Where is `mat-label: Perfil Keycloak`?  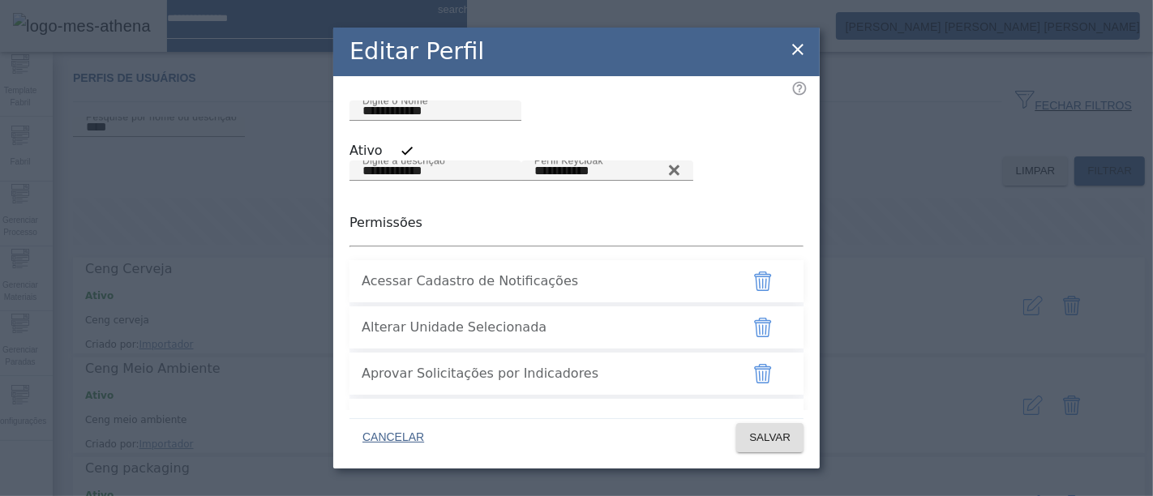
mat-label: Perfil Keycloak is located at coordinates (568, 160).